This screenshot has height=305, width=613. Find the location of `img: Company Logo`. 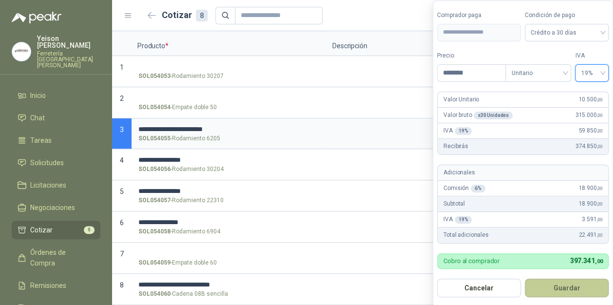

img: Company Logo is located at coordinates (21, 52).